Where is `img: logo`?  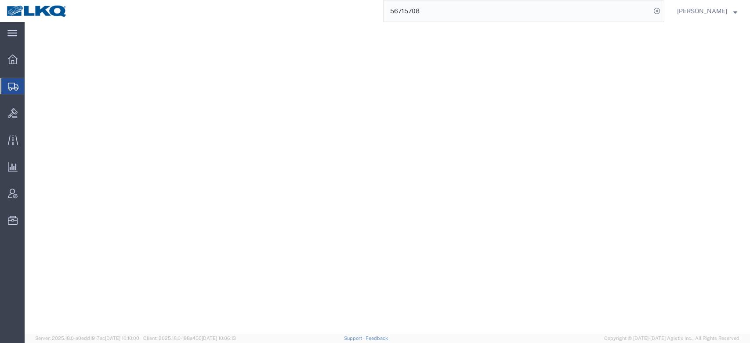
img: logo is located at coordinates (37, 11).